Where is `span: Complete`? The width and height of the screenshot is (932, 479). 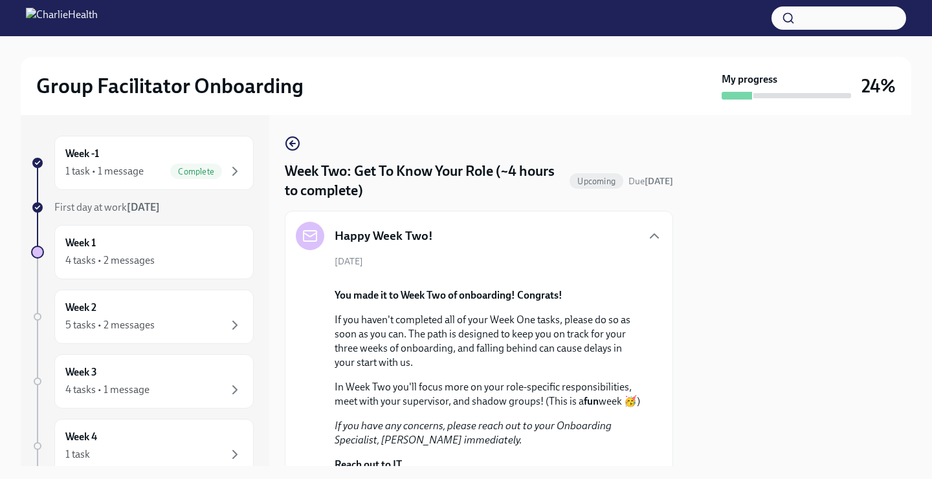 span: Complete is located at coordinates (196, 171).